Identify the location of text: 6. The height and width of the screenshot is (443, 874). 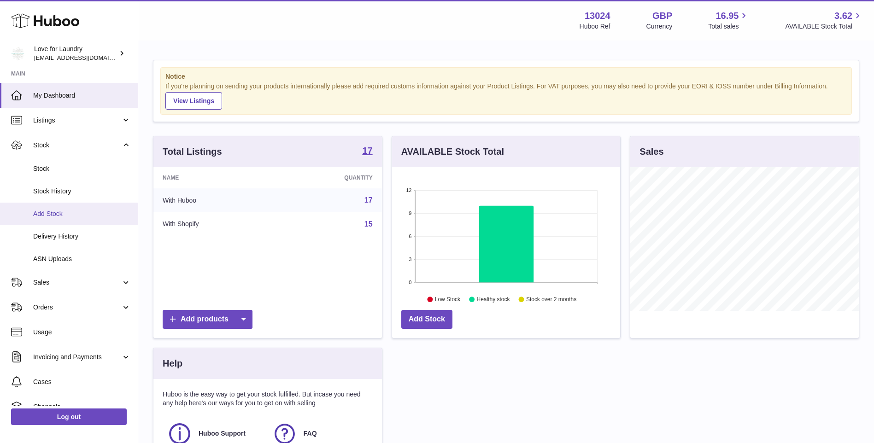
(410, 236).